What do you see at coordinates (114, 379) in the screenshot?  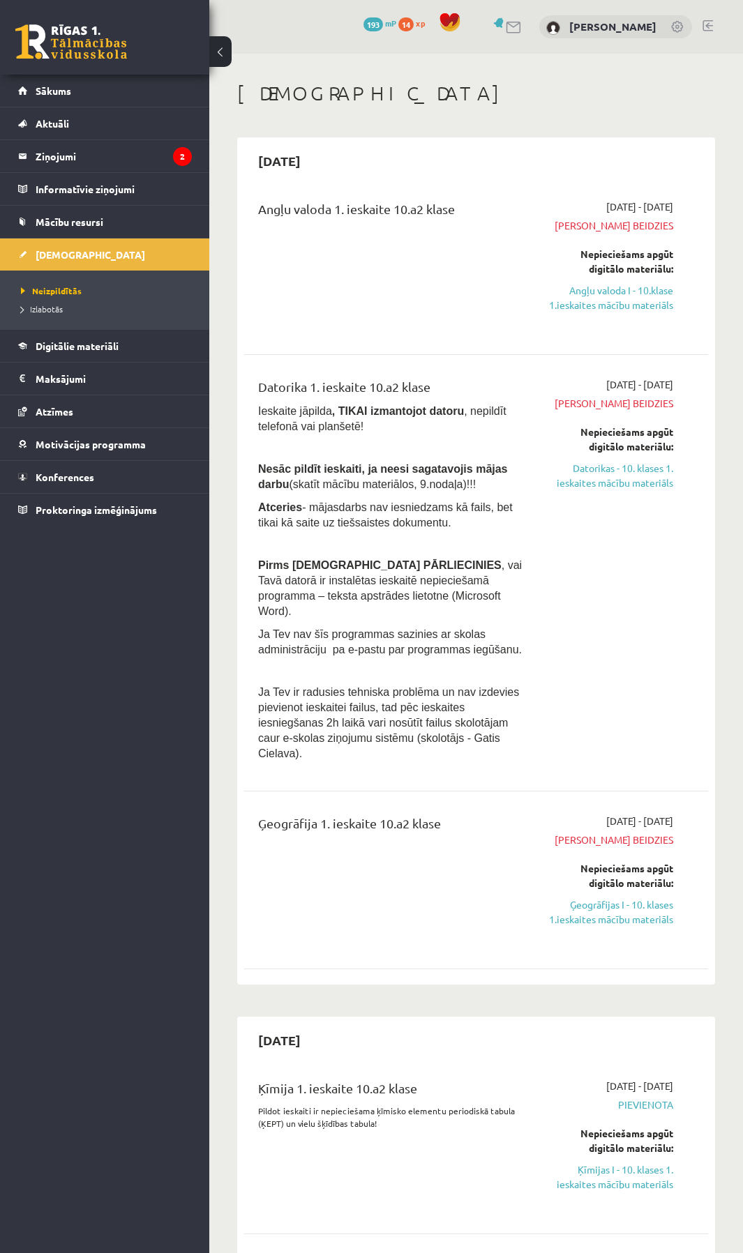 I see `legend: Maksājumi` at bounding box center [114, 379].